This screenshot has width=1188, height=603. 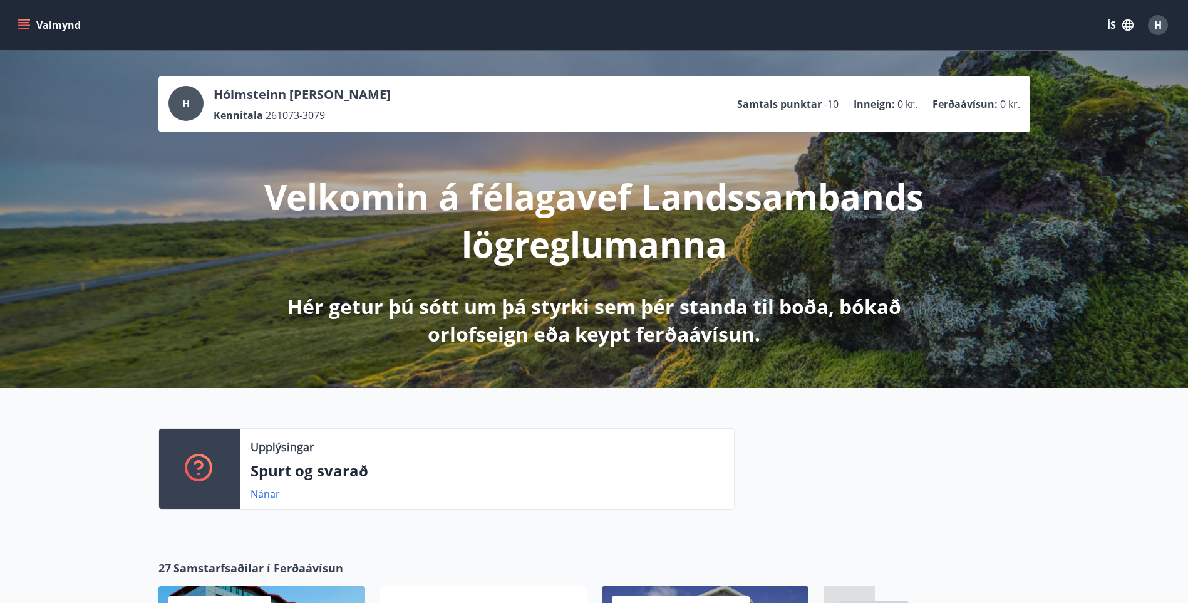 What do you see at coordinates (1158, 25) in the screenshot?
I see `button: H` at bounding box center [1158, 25].